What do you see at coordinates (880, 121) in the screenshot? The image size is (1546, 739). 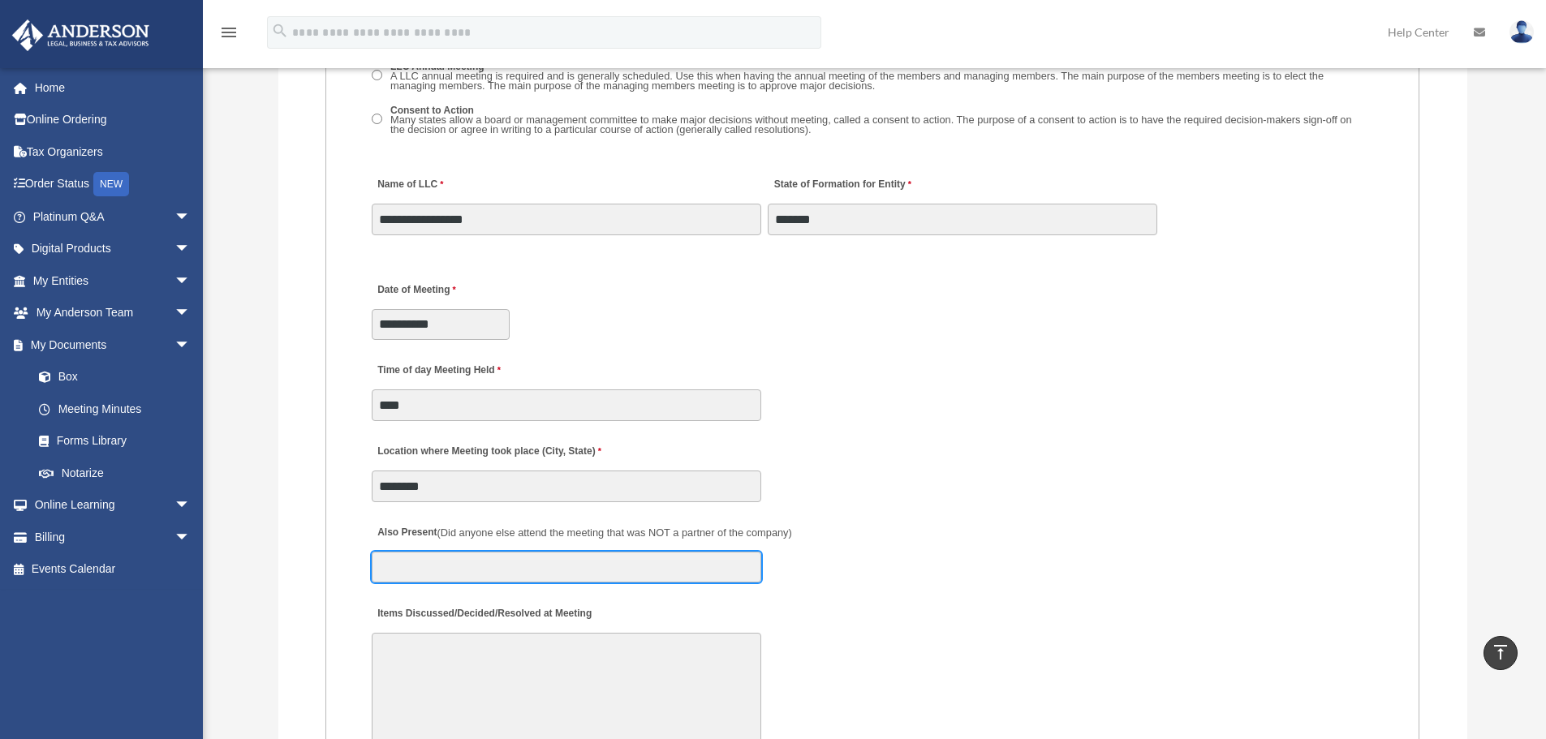 I see `label: Consent to Action` at bounding box center [880, 121].